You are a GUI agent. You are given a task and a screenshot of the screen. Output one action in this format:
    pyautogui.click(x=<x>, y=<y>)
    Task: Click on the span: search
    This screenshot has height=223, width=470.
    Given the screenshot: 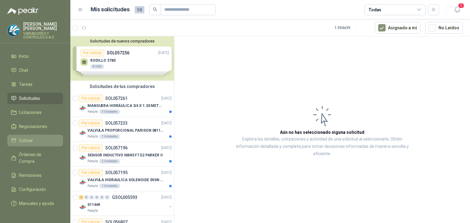 What is the action you would take?
    pyautogui.click(x=155, y=9)
    